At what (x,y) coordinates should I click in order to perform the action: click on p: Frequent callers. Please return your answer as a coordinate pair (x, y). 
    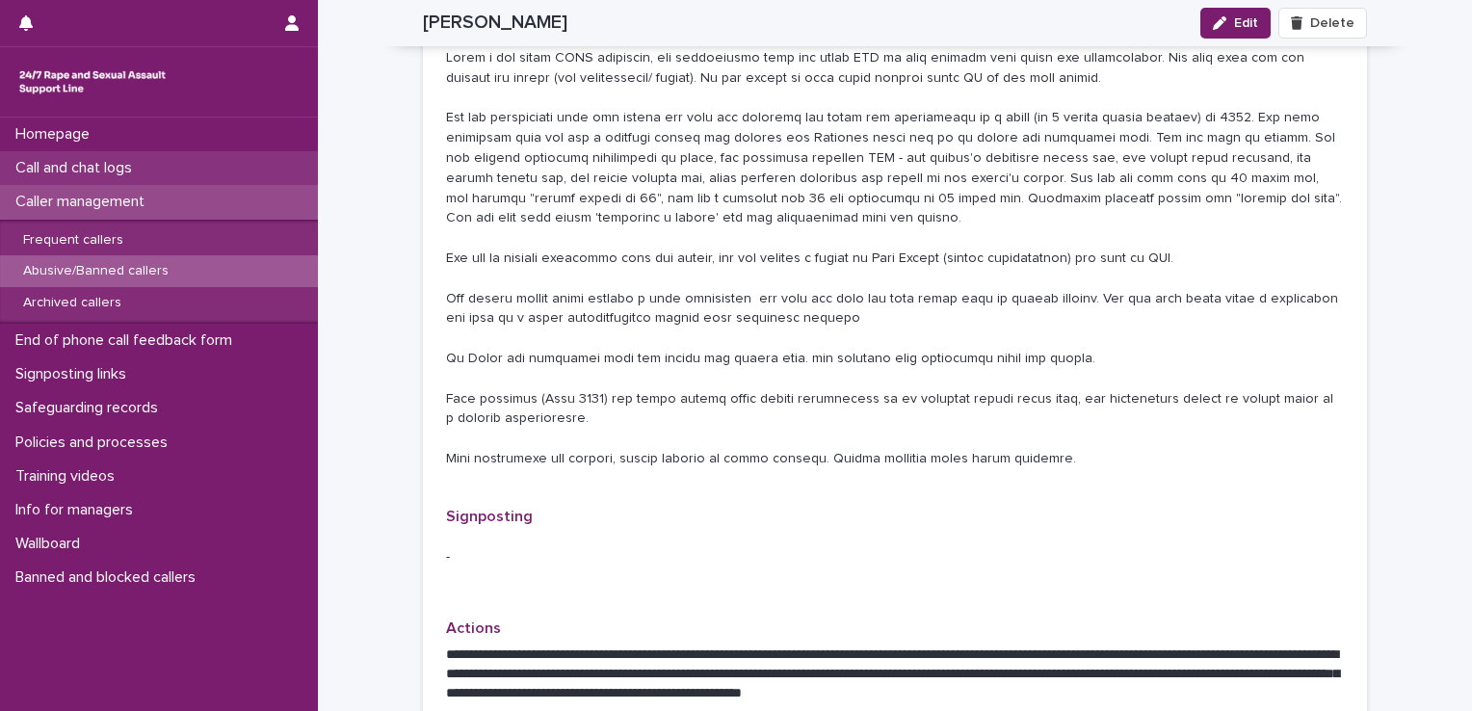
    Looking at the image, I should click on (73, 240).